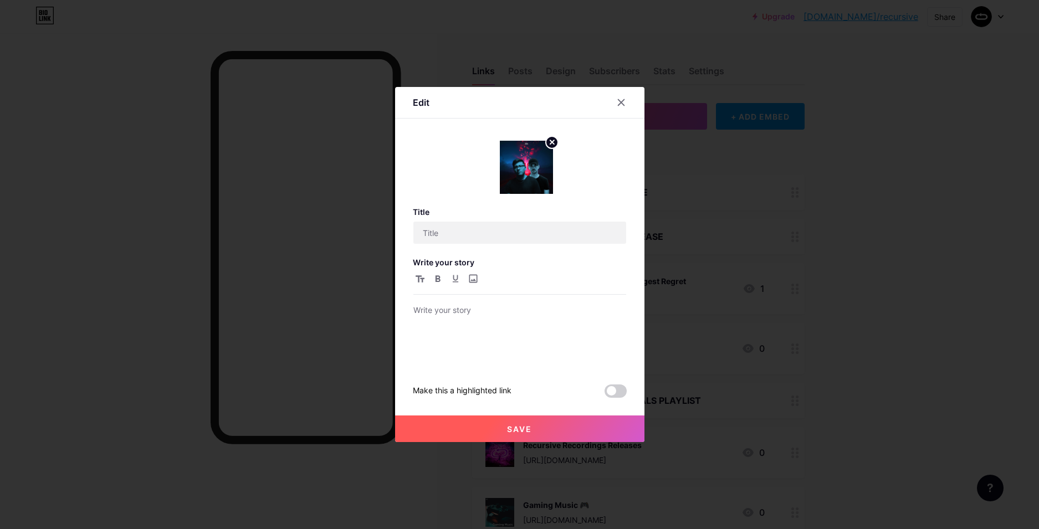 The height and width of the screenshot is (529, 1039). What do you see at coordinates (520, 233) in the screenshot?
I see `input: Title` at bounding box center [520, 233].